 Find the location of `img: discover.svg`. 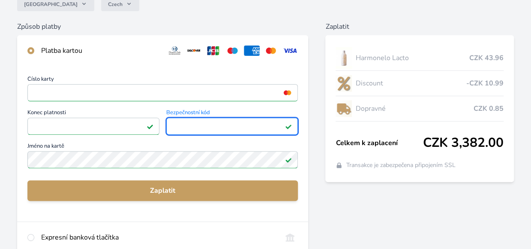

img: discover.svg is located at coordinates (194, 51).